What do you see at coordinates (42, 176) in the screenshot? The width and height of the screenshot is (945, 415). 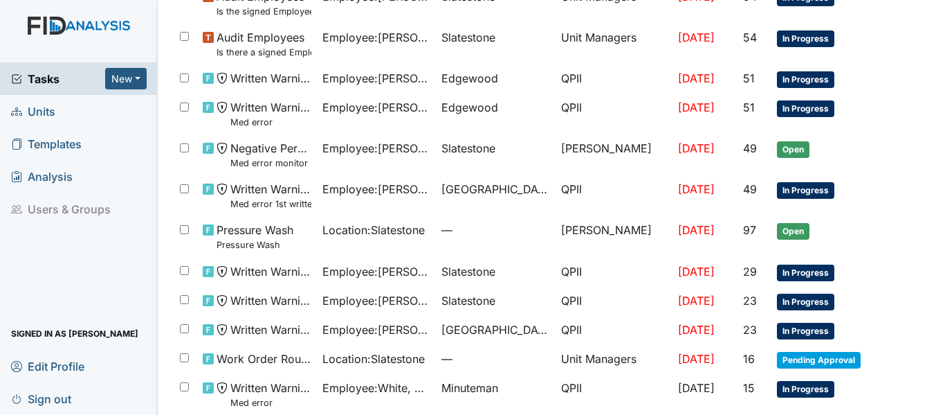 I see `span: Analysis` at bounding box center [42, 176].